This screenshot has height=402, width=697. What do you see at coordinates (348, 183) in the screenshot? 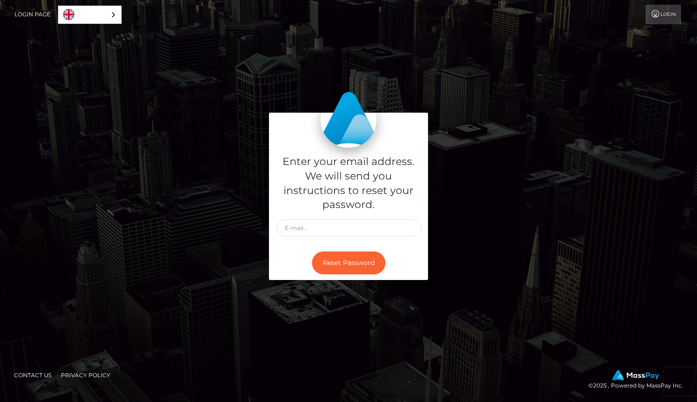
I see `h5: Enter your email address. We will send you instructions to reset your password.` at bounding box center [348, 183].